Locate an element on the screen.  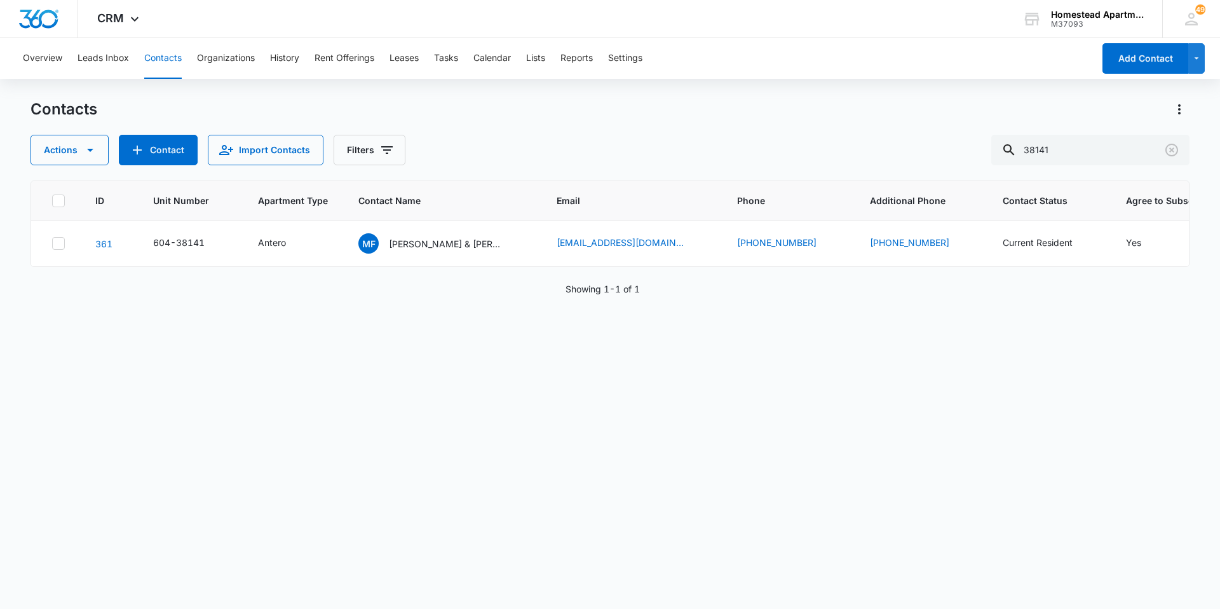
div: Additional Phone - (303) 775-8800 - Select to Edit Field is located at coordinates (921, 243).